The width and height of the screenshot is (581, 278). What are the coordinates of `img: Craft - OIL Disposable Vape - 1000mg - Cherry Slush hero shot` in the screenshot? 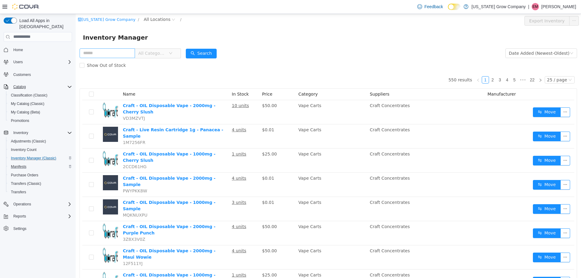 It's located at (35, 145).